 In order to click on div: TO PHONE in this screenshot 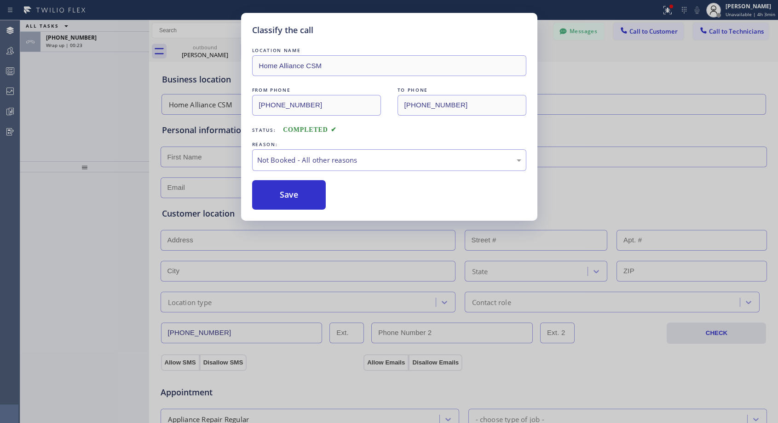, I will do `click(462, 90)`.